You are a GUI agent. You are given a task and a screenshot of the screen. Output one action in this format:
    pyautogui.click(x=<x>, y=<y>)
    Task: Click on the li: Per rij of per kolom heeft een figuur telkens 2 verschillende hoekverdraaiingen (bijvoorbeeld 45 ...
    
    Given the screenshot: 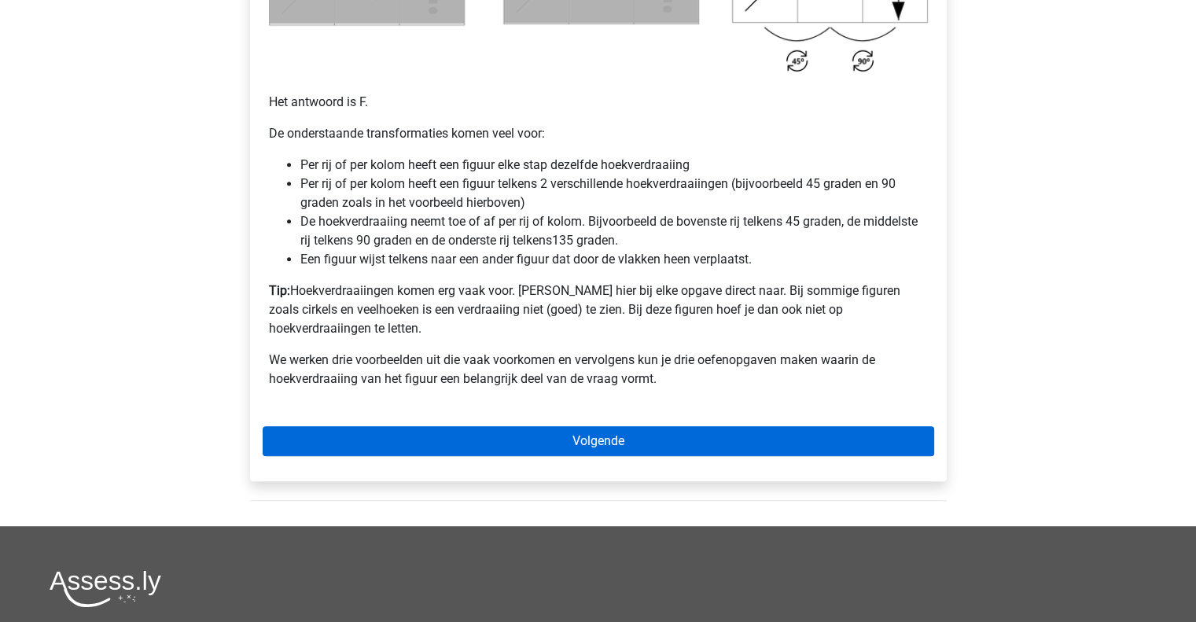 What is the action you would take?
    pyautogui.click(x=614, y=193)
    